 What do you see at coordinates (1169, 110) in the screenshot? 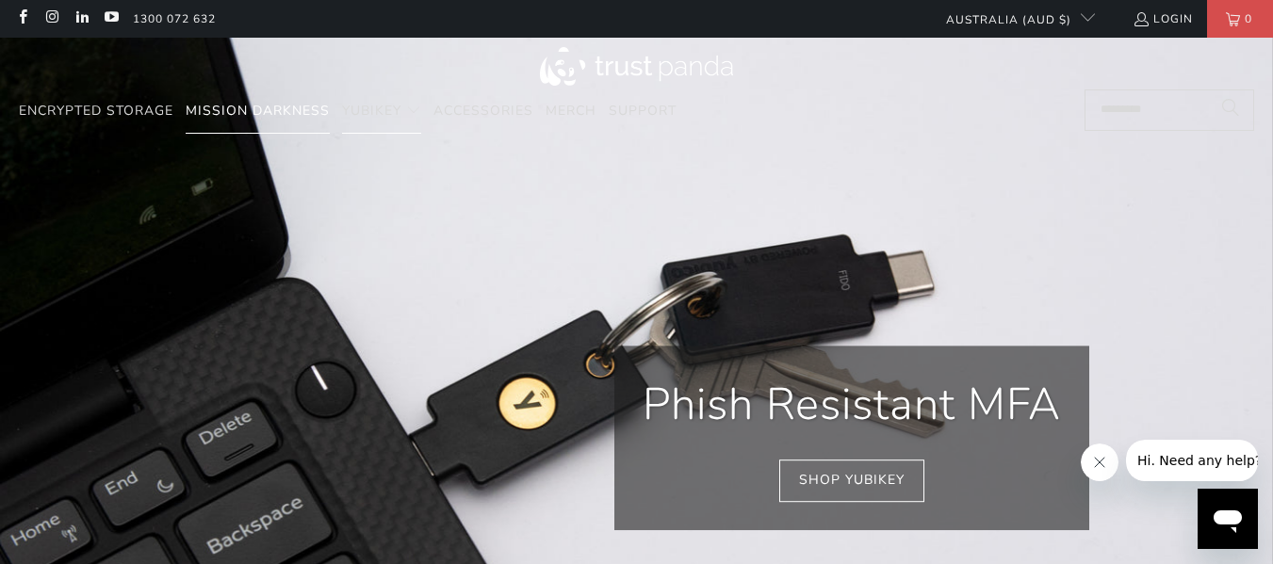
I see `input: Search...` at bounding box center [1169, 110].